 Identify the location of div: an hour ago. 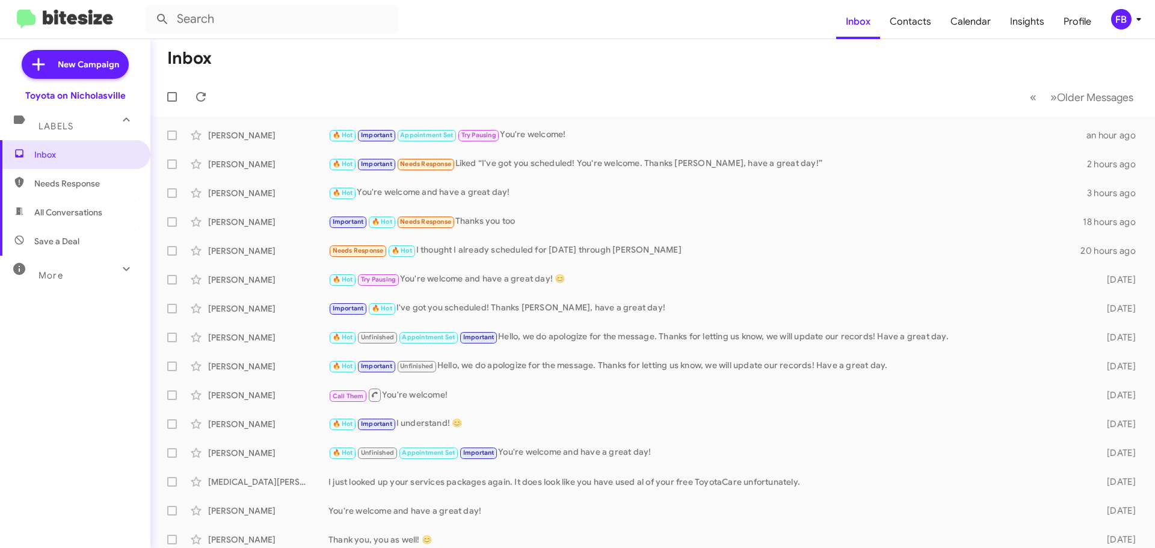
(1116, 135).